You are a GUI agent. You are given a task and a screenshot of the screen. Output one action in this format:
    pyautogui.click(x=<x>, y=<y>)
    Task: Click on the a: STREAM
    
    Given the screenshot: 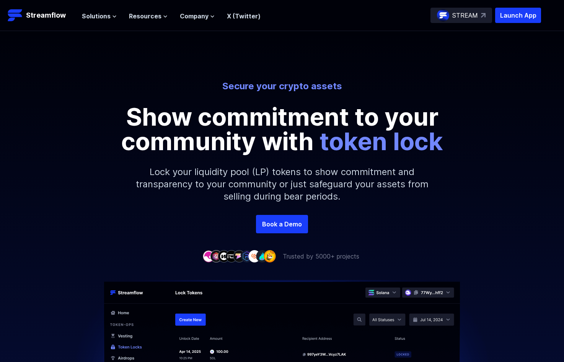 What is the action you would take?
    pyautogui.click(x=461, y=15)
    